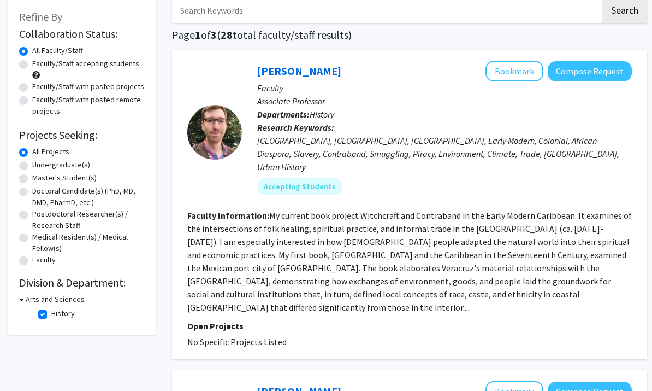  Describe the element at coordinates (214, 34) in the screenshot. I see `span: 3` at that location.